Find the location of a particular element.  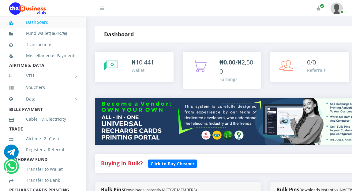

img: User is located at coordinates (337, 8).